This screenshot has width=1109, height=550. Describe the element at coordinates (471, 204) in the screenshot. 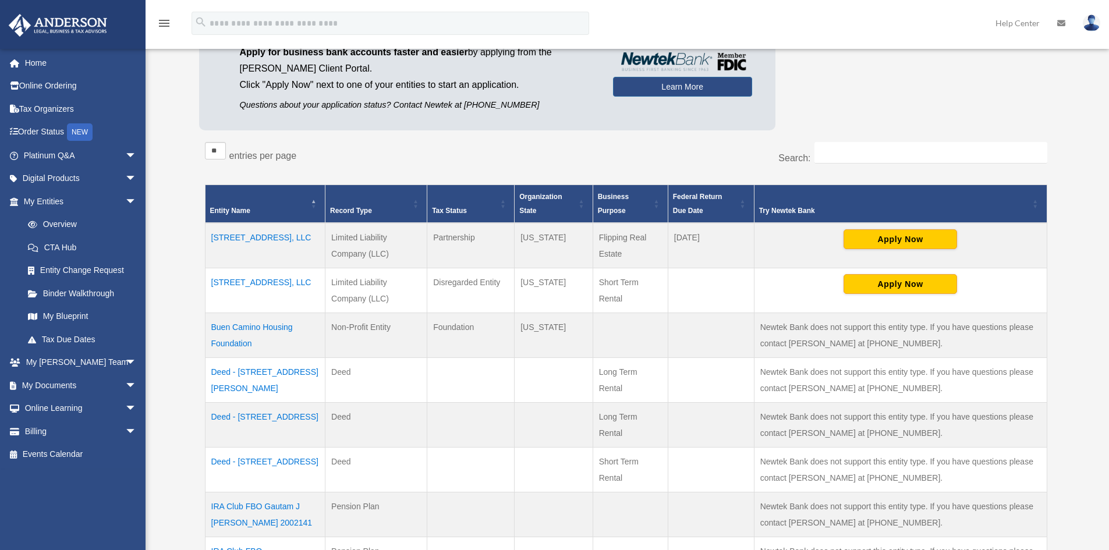

I see `th: Tax Status: Activate to sort` at that location.